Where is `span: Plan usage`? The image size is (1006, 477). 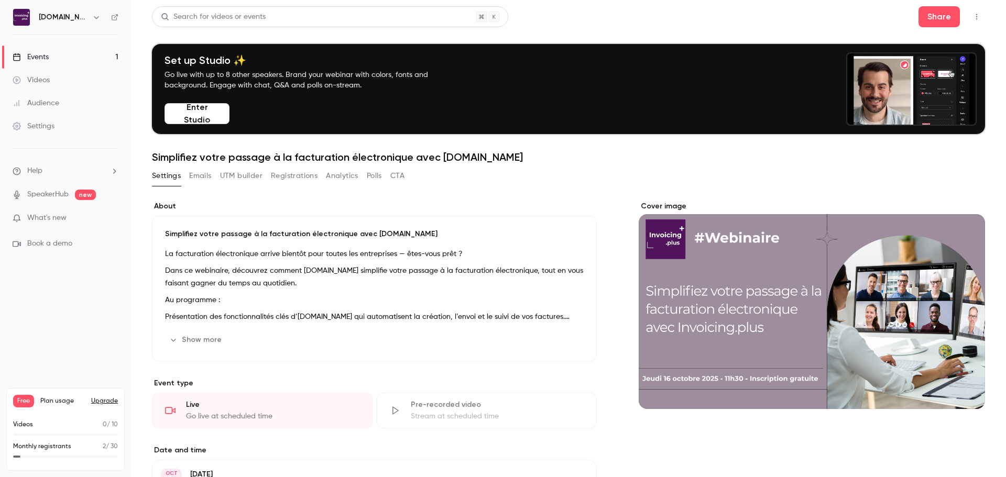 span: Plan usage is located at coordinates (62, 401).